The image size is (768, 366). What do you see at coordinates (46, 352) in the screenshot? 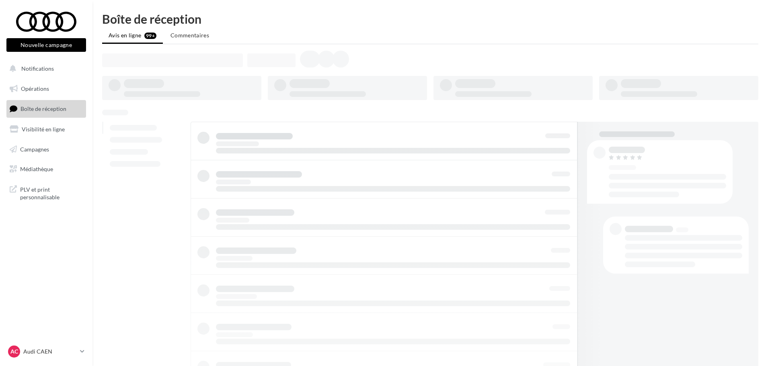
I see `a: AC Audi CAEN` at bounding box center [46, 352].